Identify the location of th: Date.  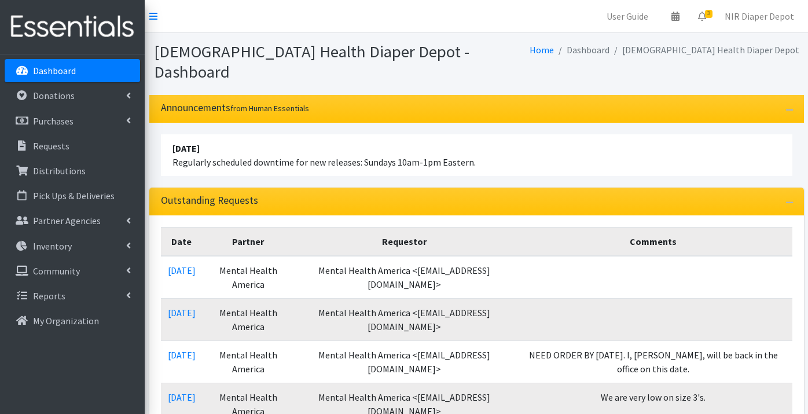
(182, 242).